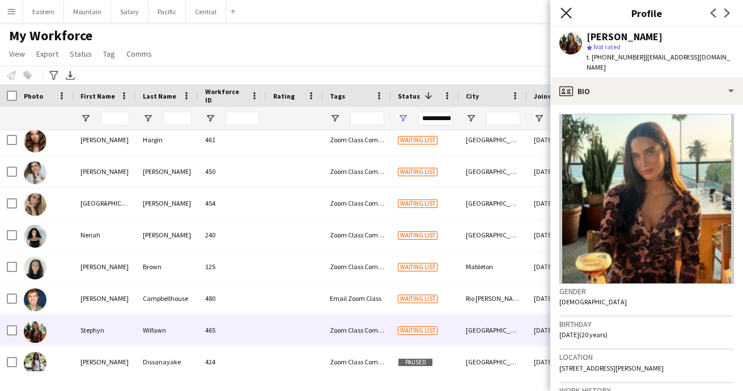 The width and height of the screenshot is (743, 391). What do you see at coordinates (243, 118) in the screenshot?
I see `input: Workforce ID Filter Input` at bounding box center [243, 118].